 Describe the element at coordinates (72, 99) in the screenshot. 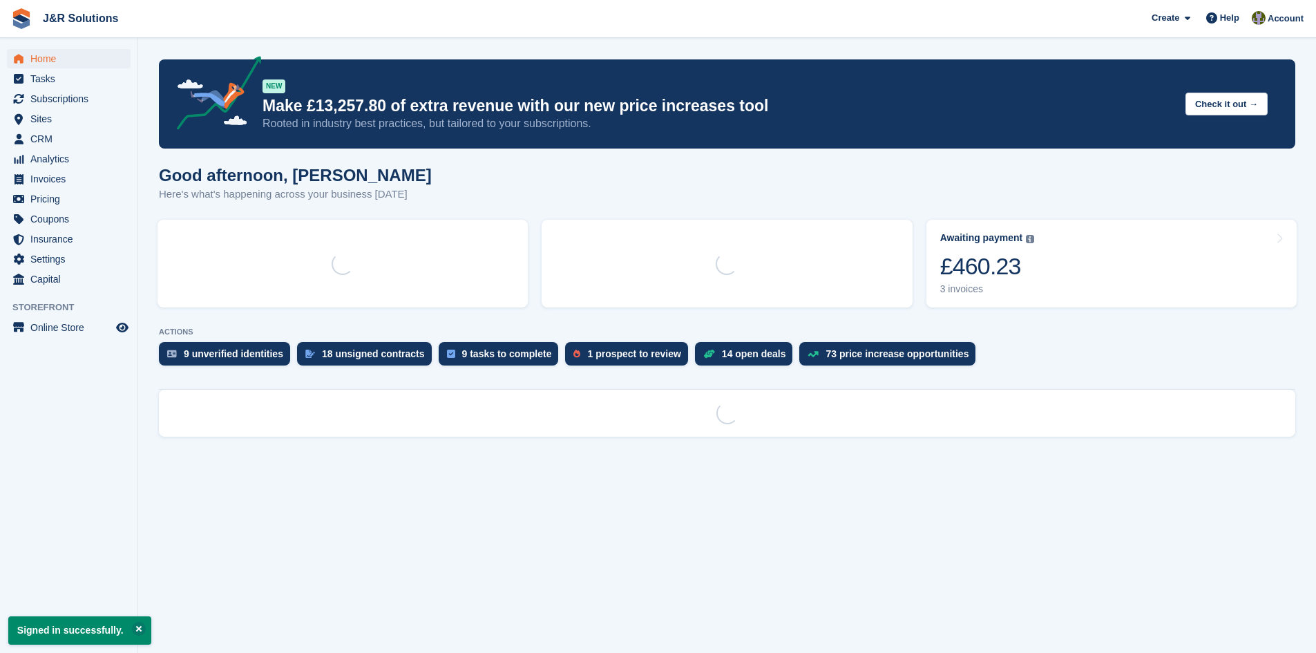

I see `span: Subscriptions` at that location.